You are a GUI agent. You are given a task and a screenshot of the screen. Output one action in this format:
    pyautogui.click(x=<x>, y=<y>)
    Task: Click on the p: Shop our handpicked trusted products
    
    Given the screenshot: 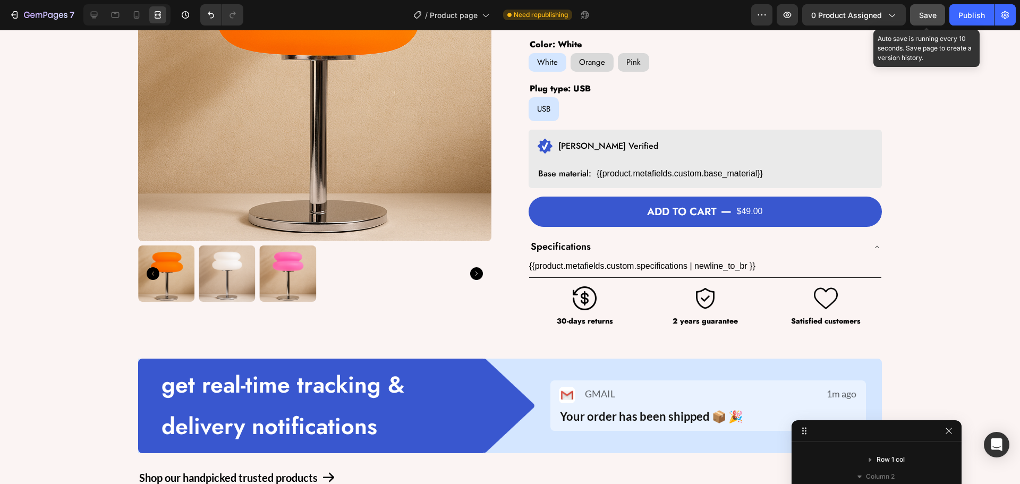 What is the action you would take?
    pyautogui.click(x=229, y=448)
    